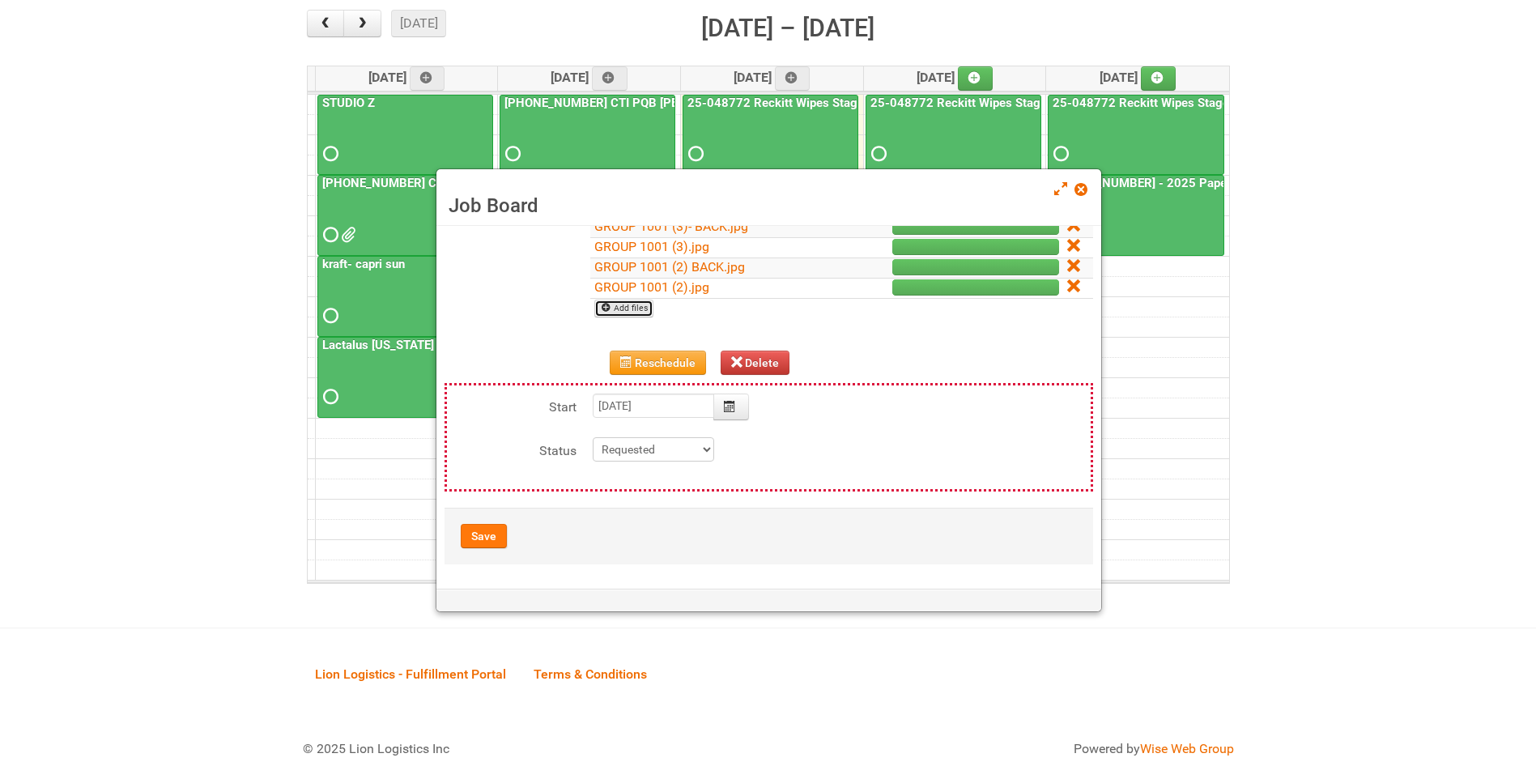  What do you see at coordinates (768, 206) in the screenshot?
I see `h3: Job Board` at bounding box center [768, 206].